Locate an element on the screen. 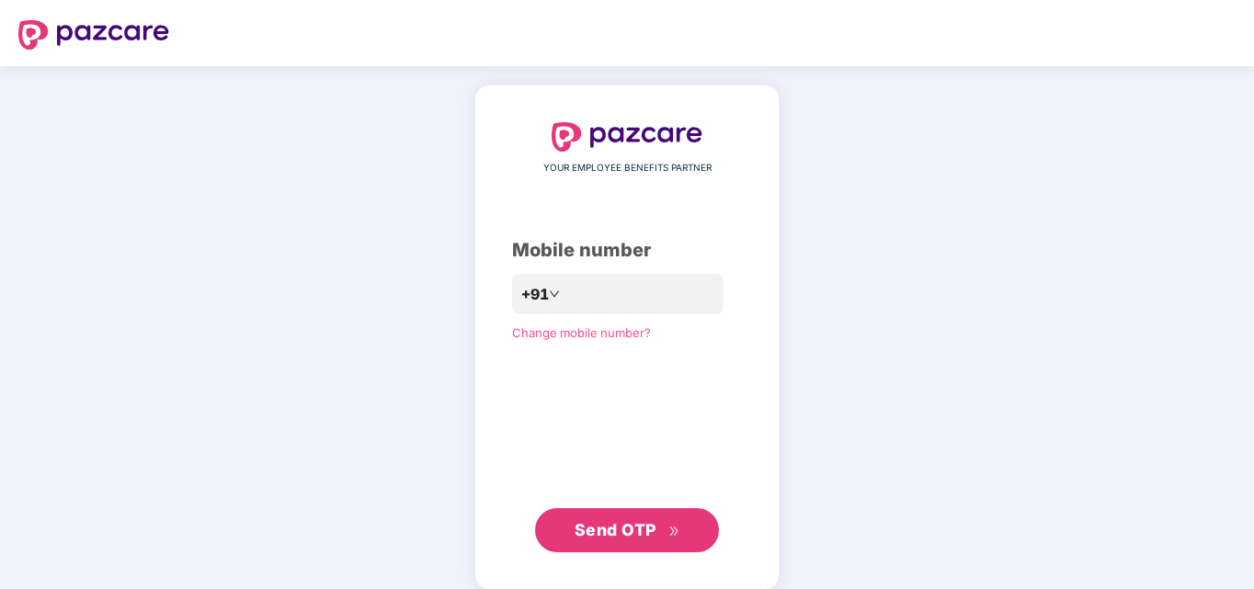 The height and width of the screenshot is (589, 1254). span: Send OTP is located at coordinates (615, 530).